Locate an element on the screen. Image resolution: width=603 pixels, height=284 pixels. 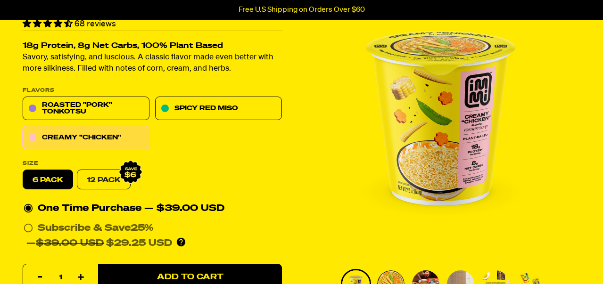
label: 6 pack is located at coordinates (48, 180).